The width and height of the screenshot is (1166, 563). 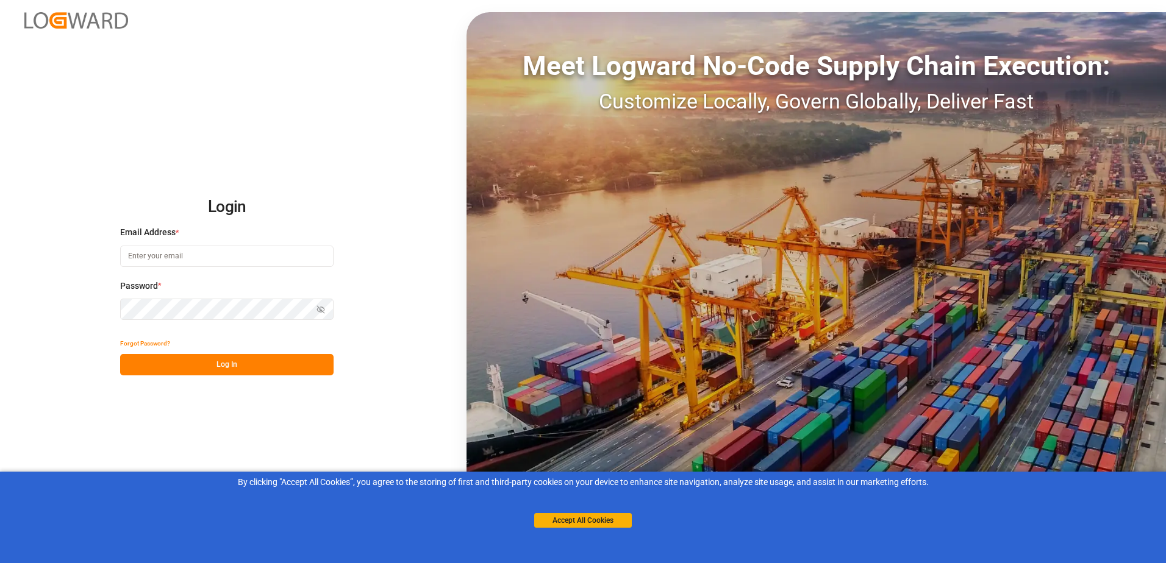 What do you see at coordinates (227, 365) in the screenshot?
I see `button: Log In` at bounding box center [227, 365].